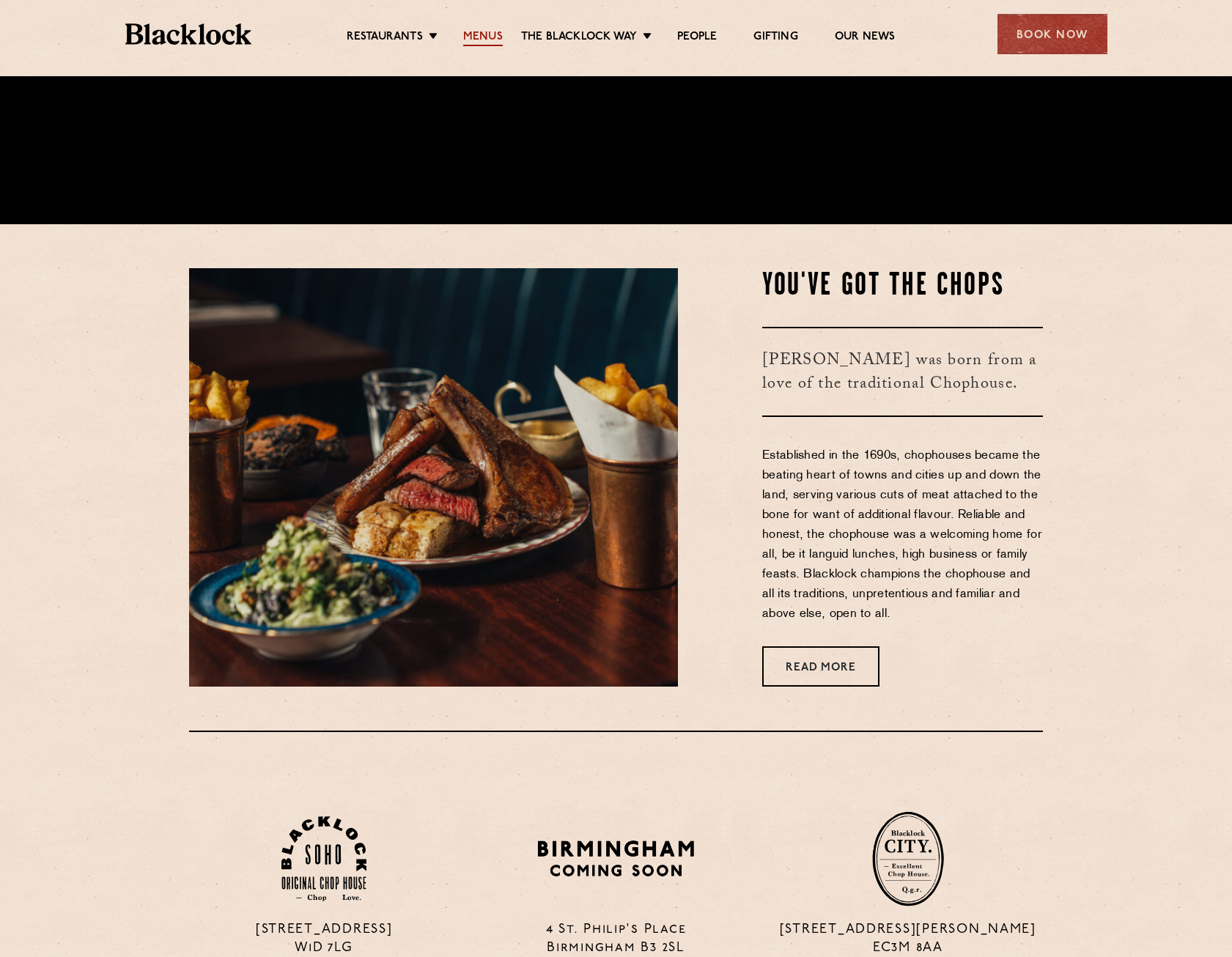  What do you see at coordinates (482, 38) in the screenshot?
I see `a: Menus` at bounding box center [482, 38].